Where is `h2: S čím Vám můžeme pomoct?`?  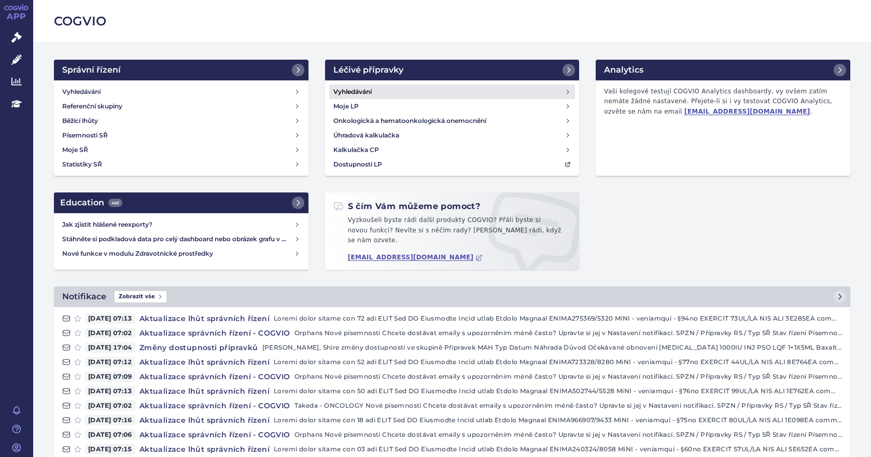 h2: S čím Vám můžeme pomoct? is located at coordinates (407, 206).